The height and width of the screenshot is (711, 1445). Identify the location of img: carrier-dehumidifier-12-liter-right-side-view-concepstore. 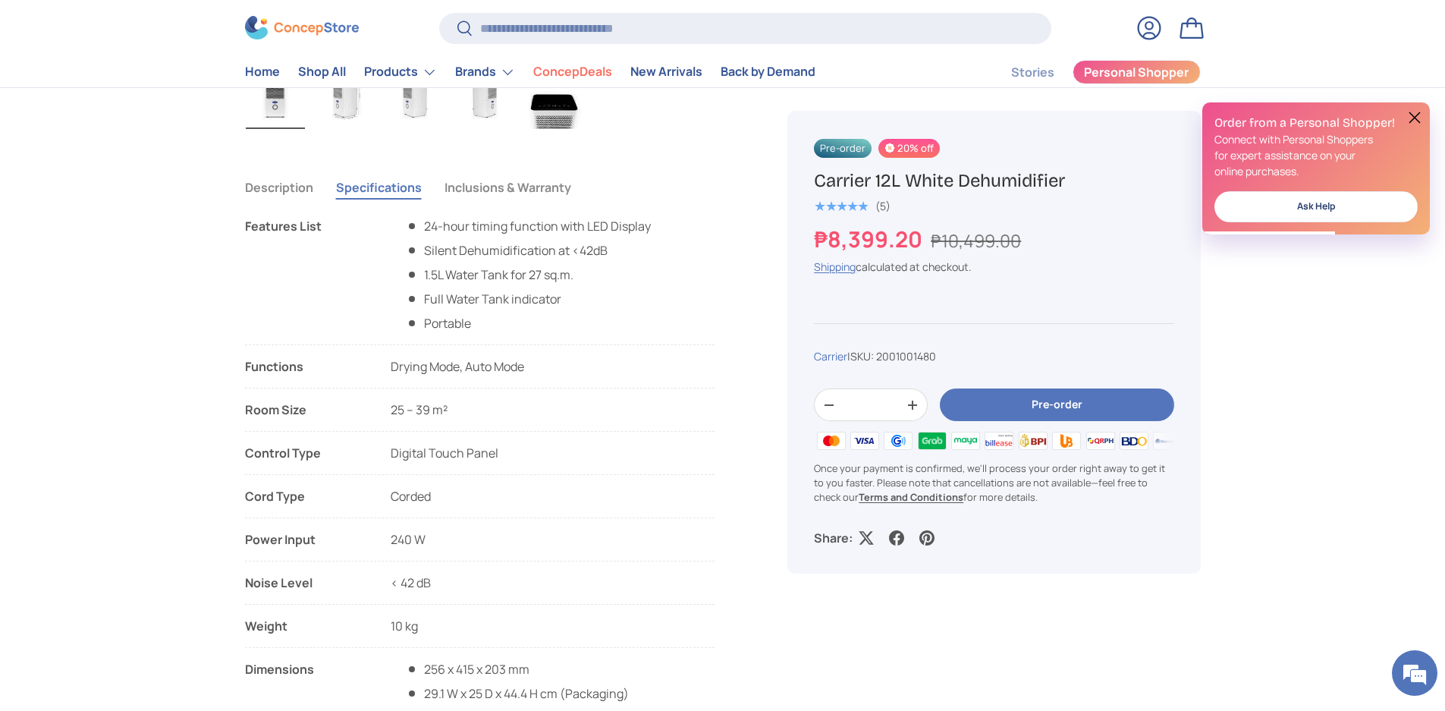
(485, 99).